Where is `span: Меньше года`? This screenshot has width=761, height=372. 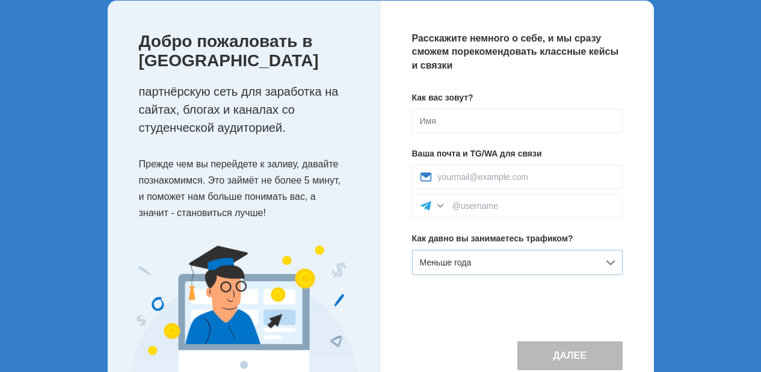
span: Меньше года is located at coordinates (446, 262).